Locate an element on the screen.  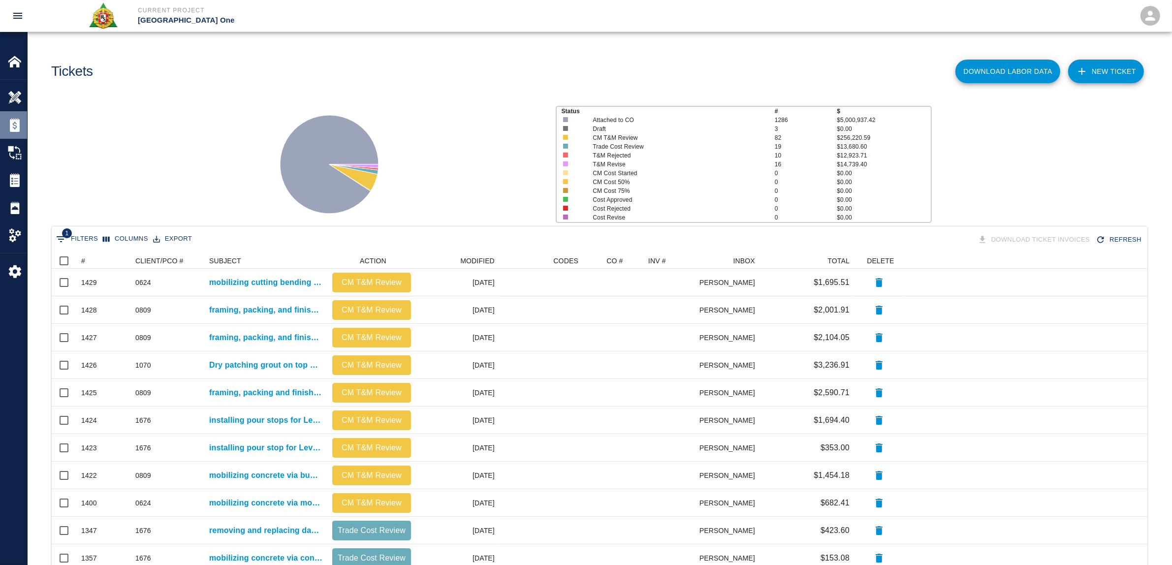
button: Export is located at coordinates (172, 239).